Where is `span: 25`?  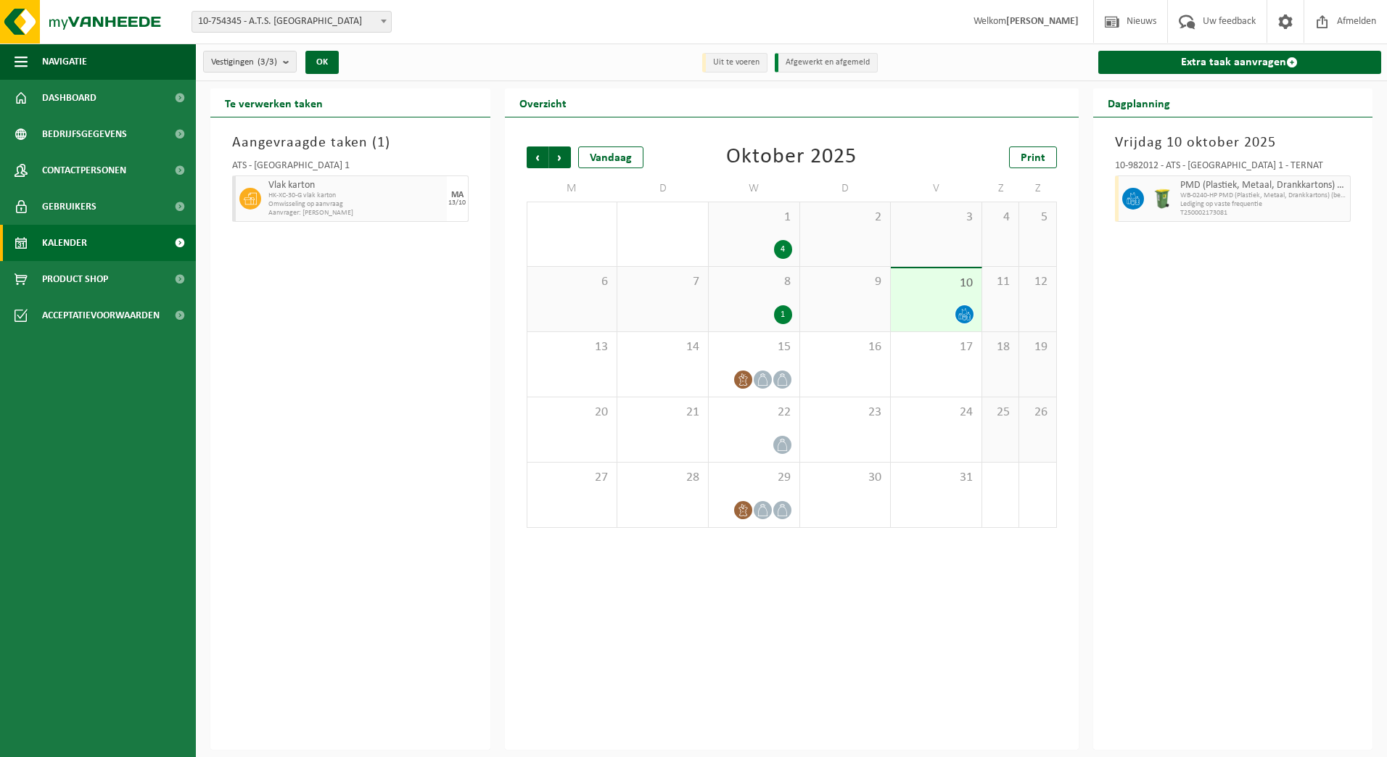
span: 25 is located at coordinates (1000, 413).